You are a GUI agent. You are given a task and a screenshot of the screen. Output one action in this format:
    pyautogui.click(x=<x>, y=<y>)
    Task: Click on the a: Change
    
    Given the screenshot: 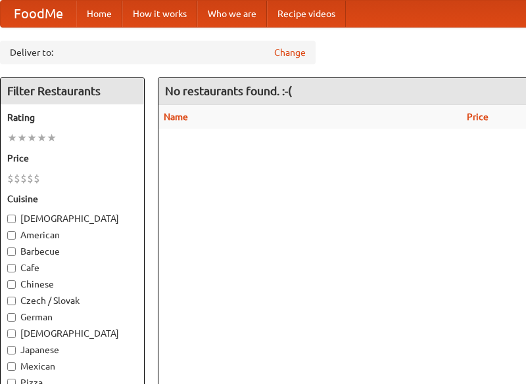 What is the action you would take?
    pyautogui.click(x=290, y=53)
    